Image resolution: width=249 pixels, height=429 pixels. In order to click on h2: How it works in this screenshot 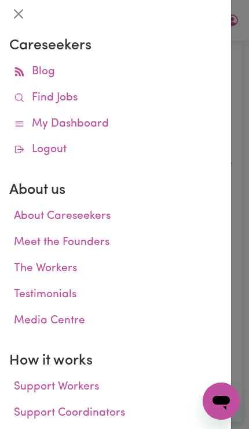, I will do `click(115, 361)`.